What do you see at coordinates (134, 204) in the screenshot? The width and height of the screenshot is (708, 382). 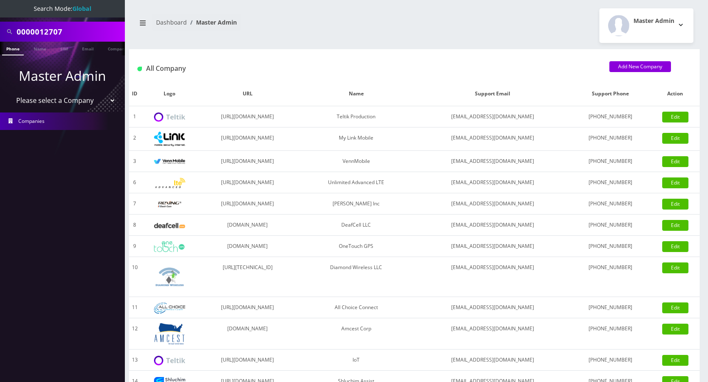 I see `td: 7` at bounding box center [134, 204].